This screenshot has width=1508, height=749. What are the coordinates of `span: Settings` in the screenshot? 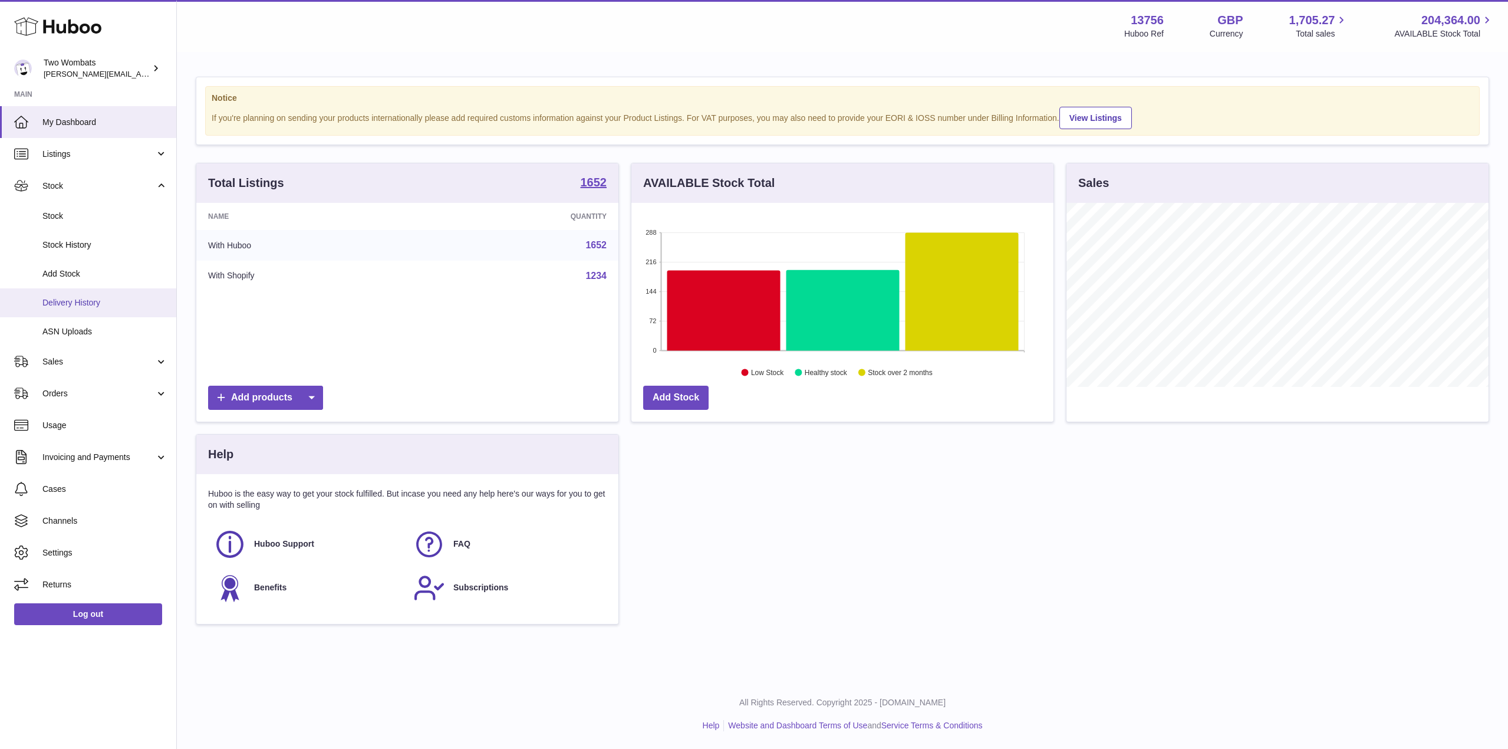 It's located at (105, 552).